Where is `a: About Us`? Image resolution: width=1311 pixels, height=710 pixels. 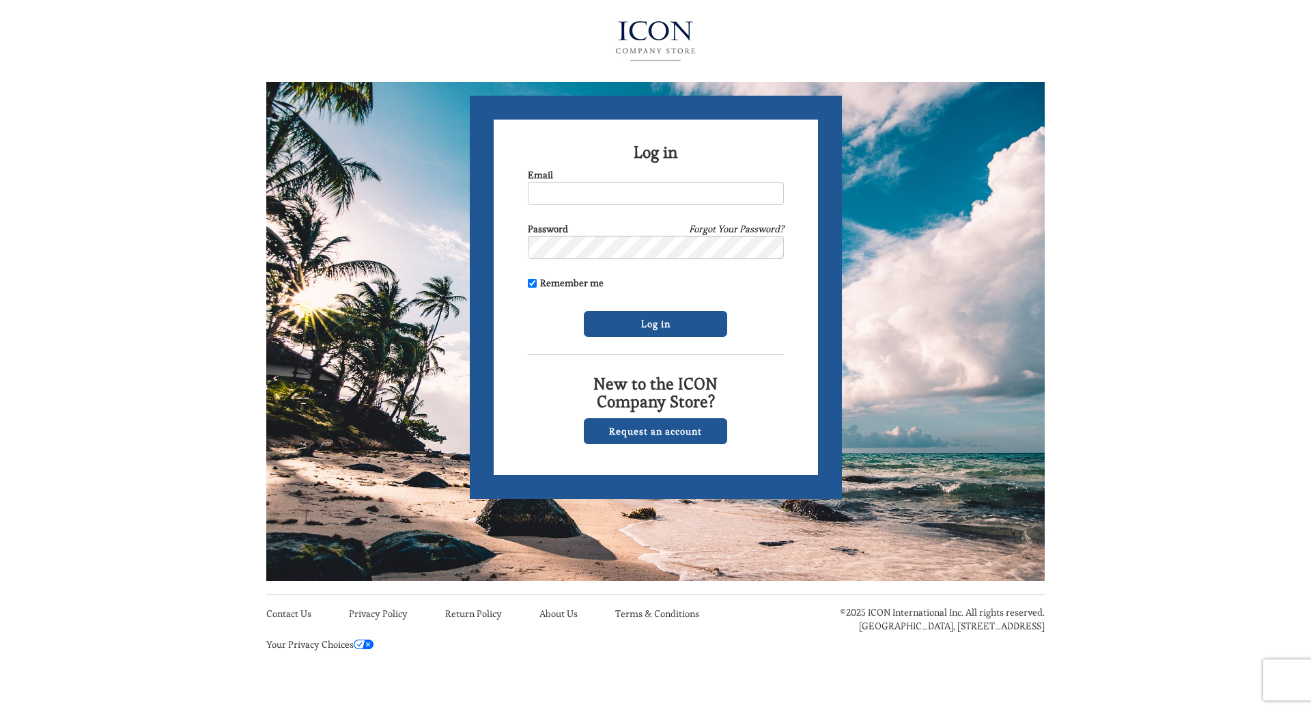
a: About Us is located at coordinates (559, 613).